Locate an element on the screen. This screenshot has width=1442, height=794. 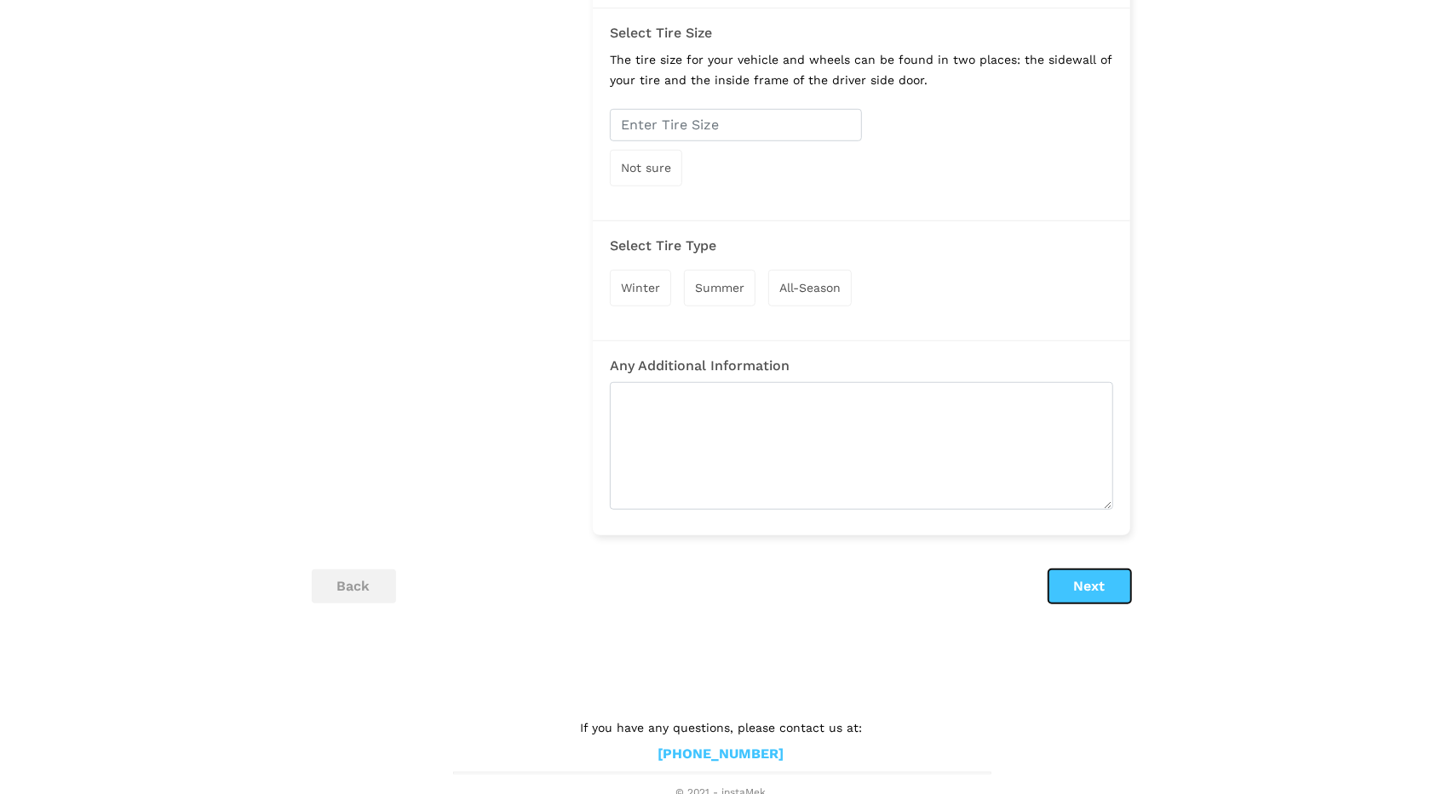
span: Summer is located at coordinates (720, 288).